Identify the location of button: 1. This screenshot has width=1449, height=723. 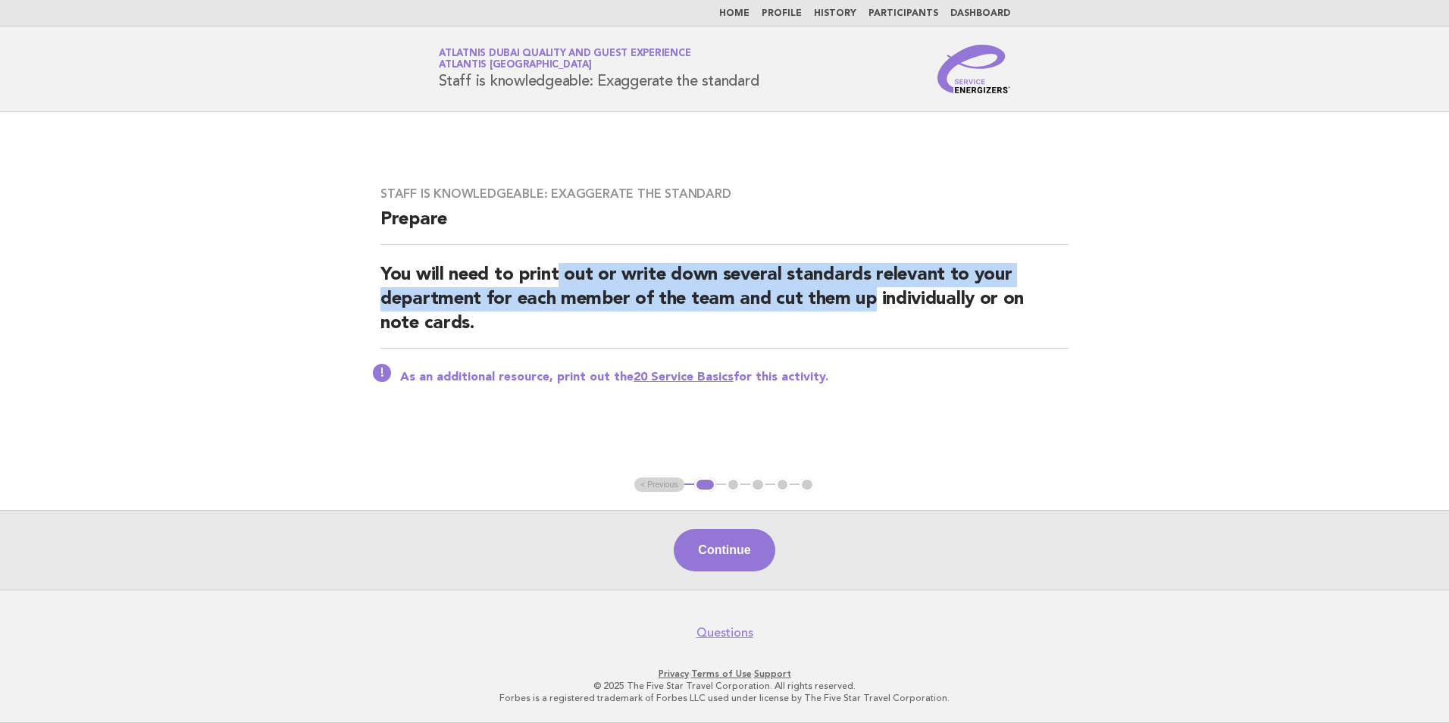
(705, 485).